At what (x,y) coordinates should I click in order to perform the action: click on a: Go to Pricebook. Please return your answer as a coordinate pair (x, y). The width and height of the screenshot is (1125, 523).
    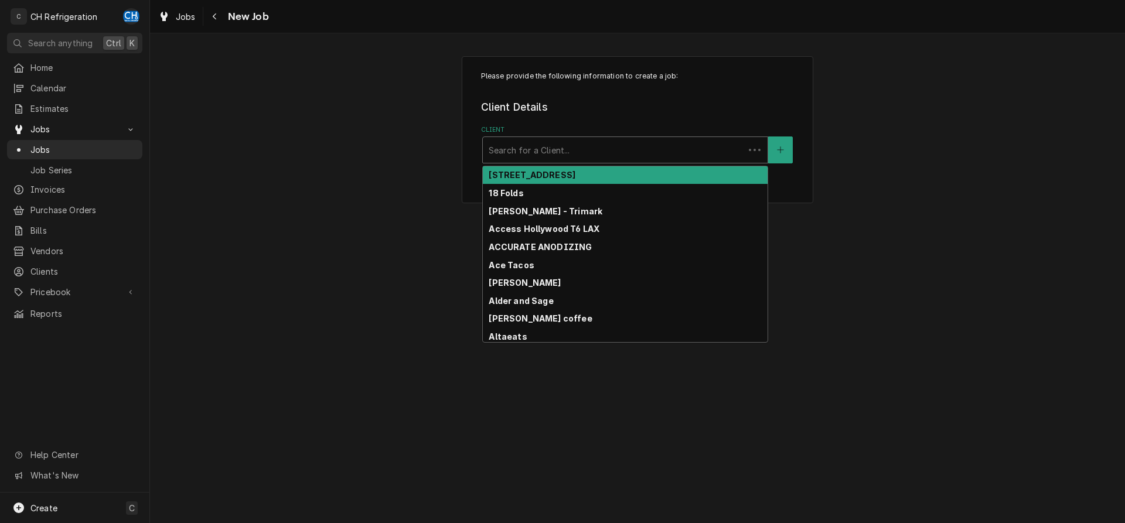
    Looking at the image, I should click on (74, 292).